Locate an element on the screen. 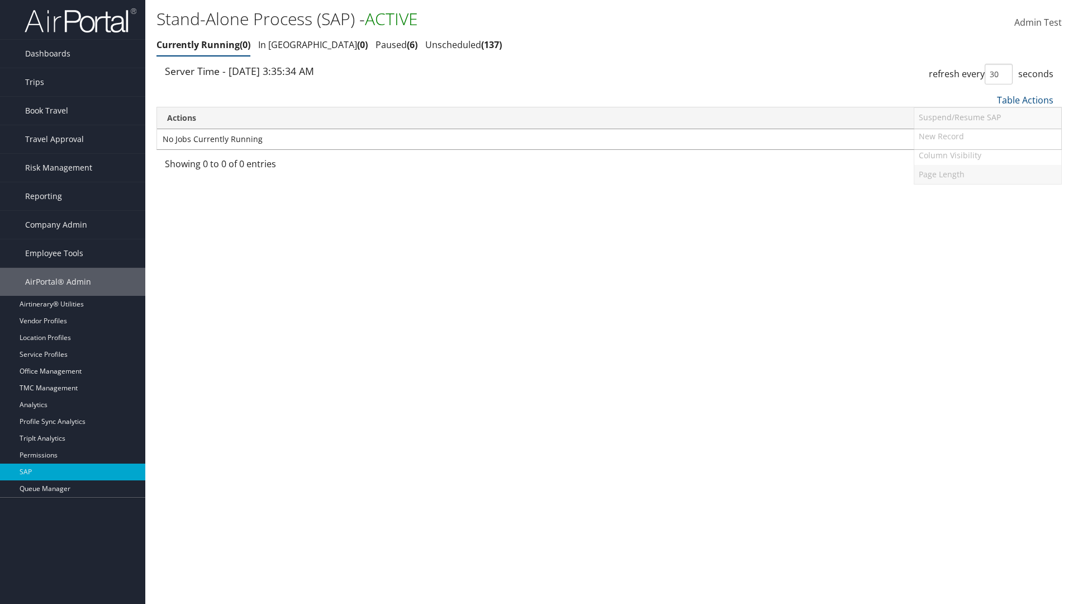 The height and width of the screenshot is (604, 1073). span: Reporting is located at coordinates (44, 196).